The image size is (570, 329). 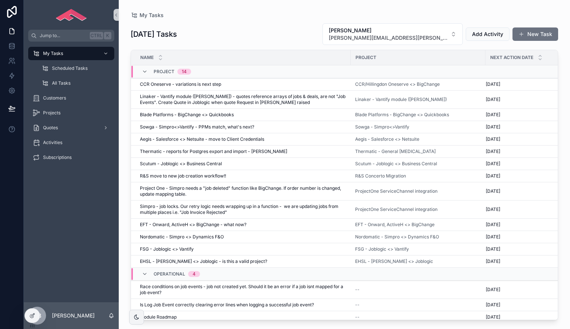 I want to click on span: Project One - Simpro needs a "job deleted" function like BigChange. If order number is changed, u..., so click(x=243, y=191).